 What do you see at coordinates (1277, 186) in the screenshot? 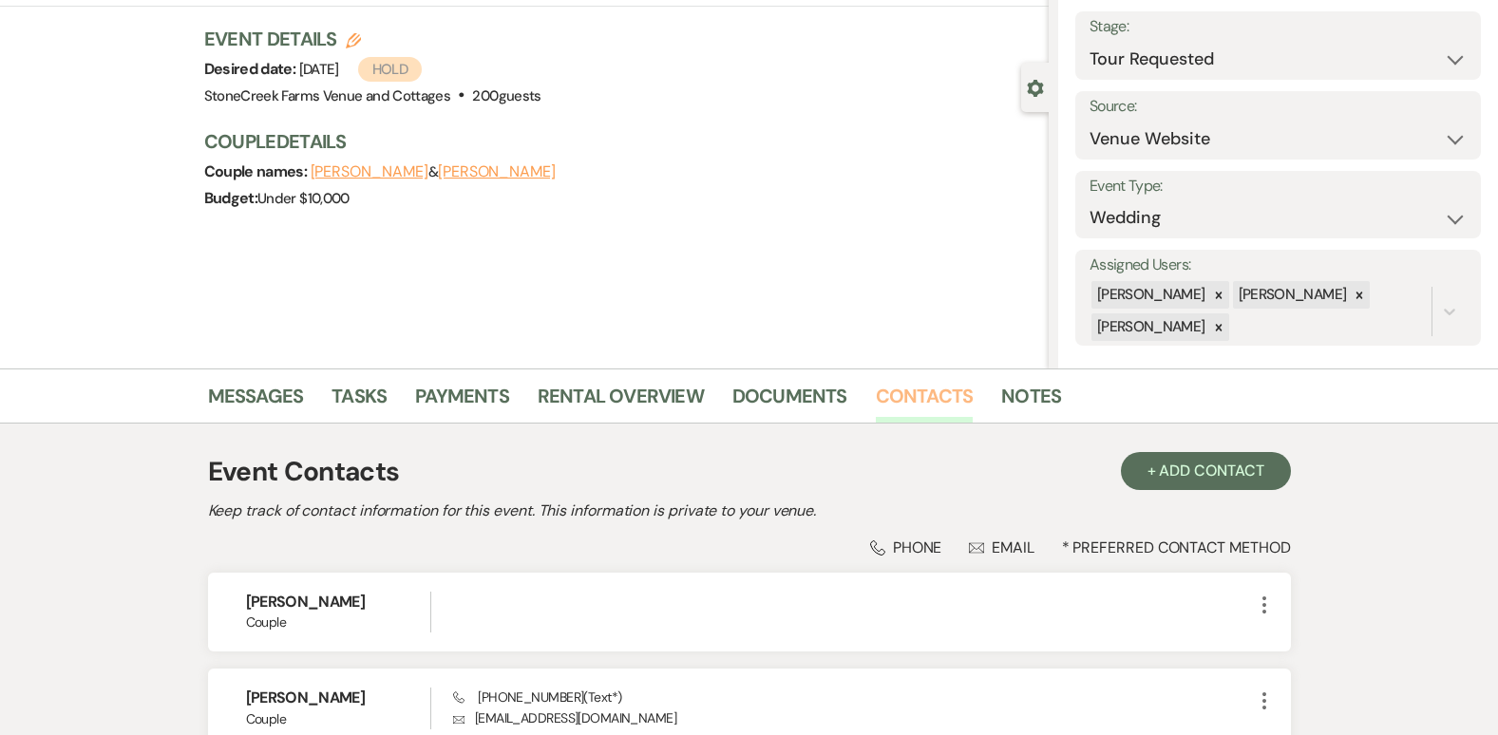
I see `label: Event Type:` at bounding box center [1277, 186].